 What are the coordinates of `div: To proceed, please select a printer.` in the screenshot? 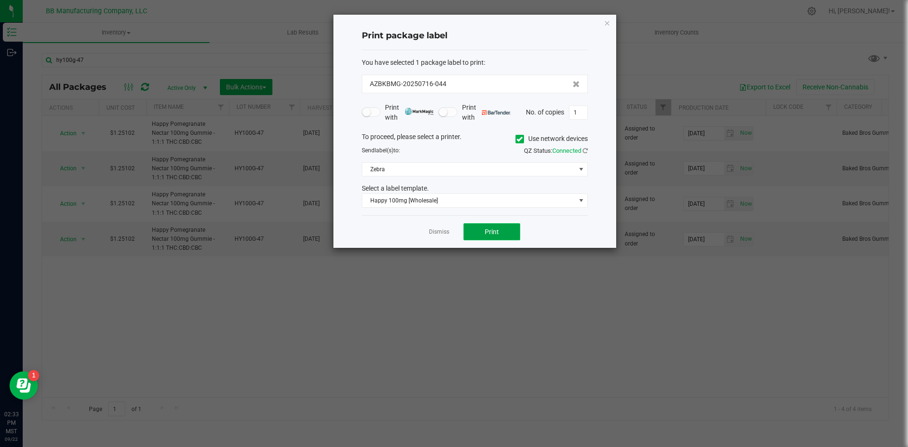 It's located at (475, 139).